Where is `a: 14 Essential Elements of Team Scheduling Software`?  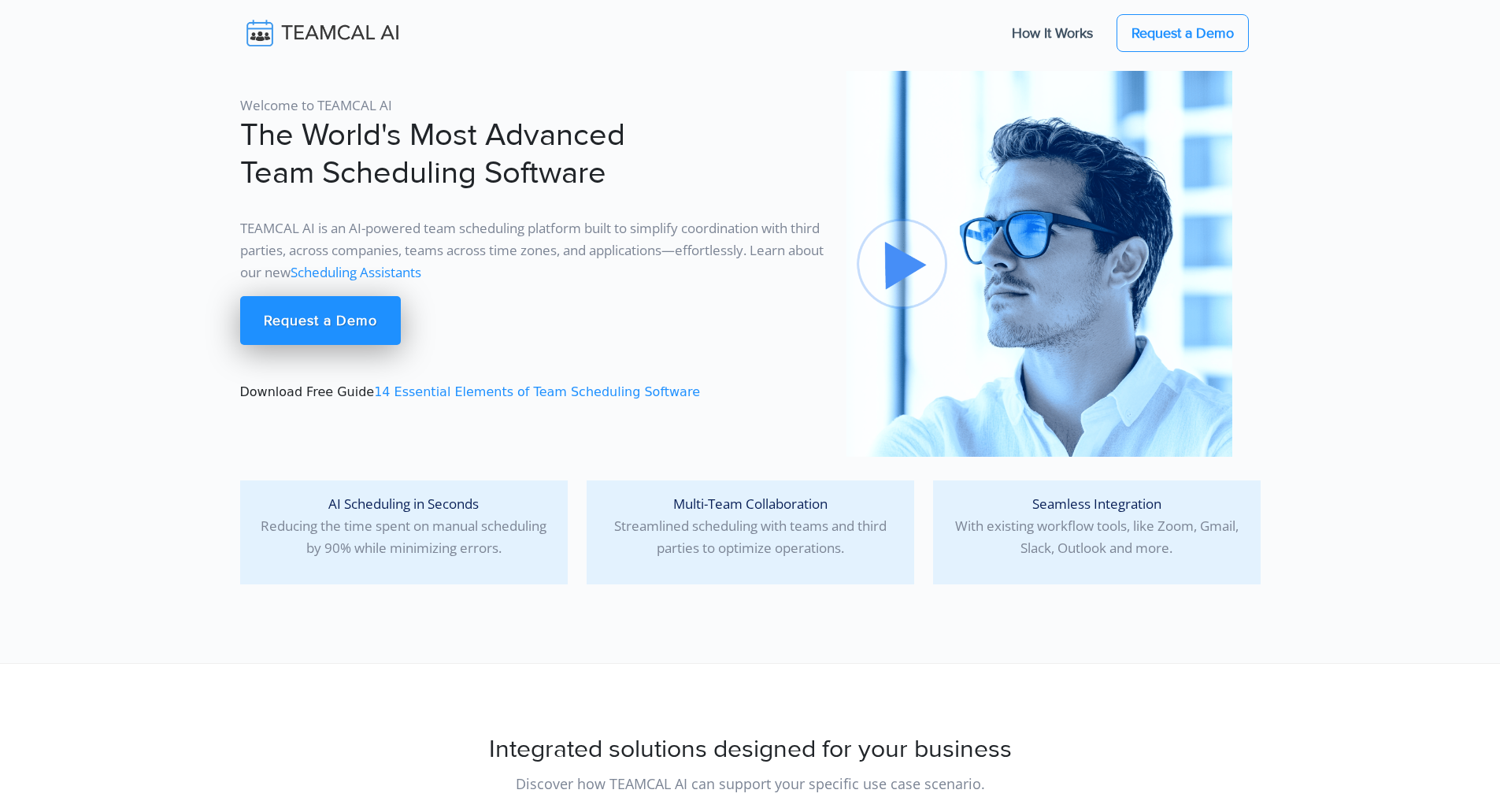 a: 14 Essential Elements of Team Scheduling Software is located at coordinates (538, 391).